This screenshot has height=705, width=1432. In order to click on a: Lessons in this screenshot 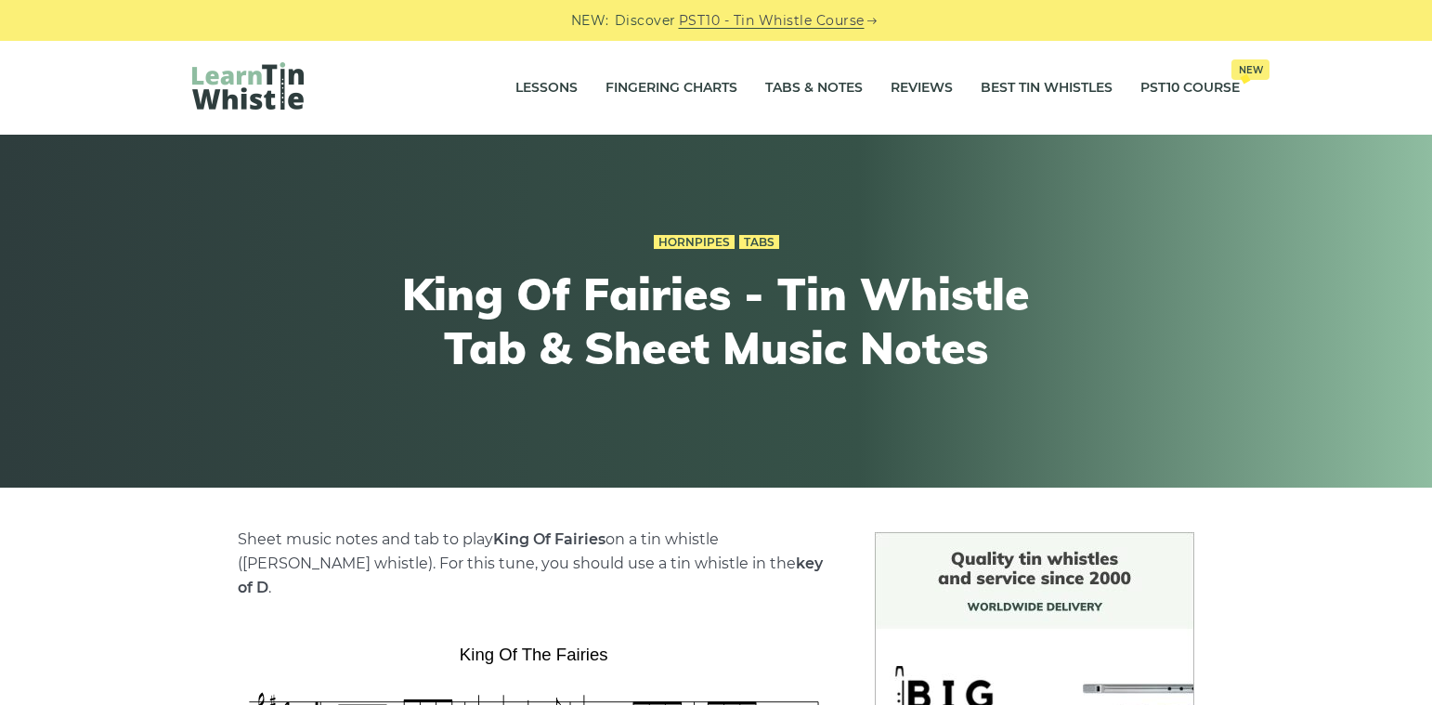, I will do `click(546, 88)`.